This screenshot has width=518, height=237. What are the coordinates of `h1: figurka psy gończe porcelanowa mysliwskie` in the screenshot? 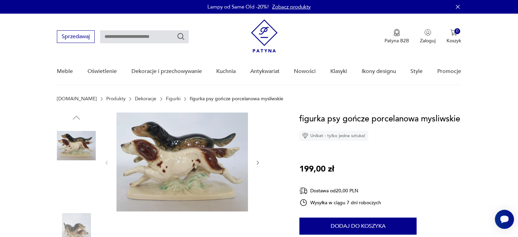 It's located at (380, 119).